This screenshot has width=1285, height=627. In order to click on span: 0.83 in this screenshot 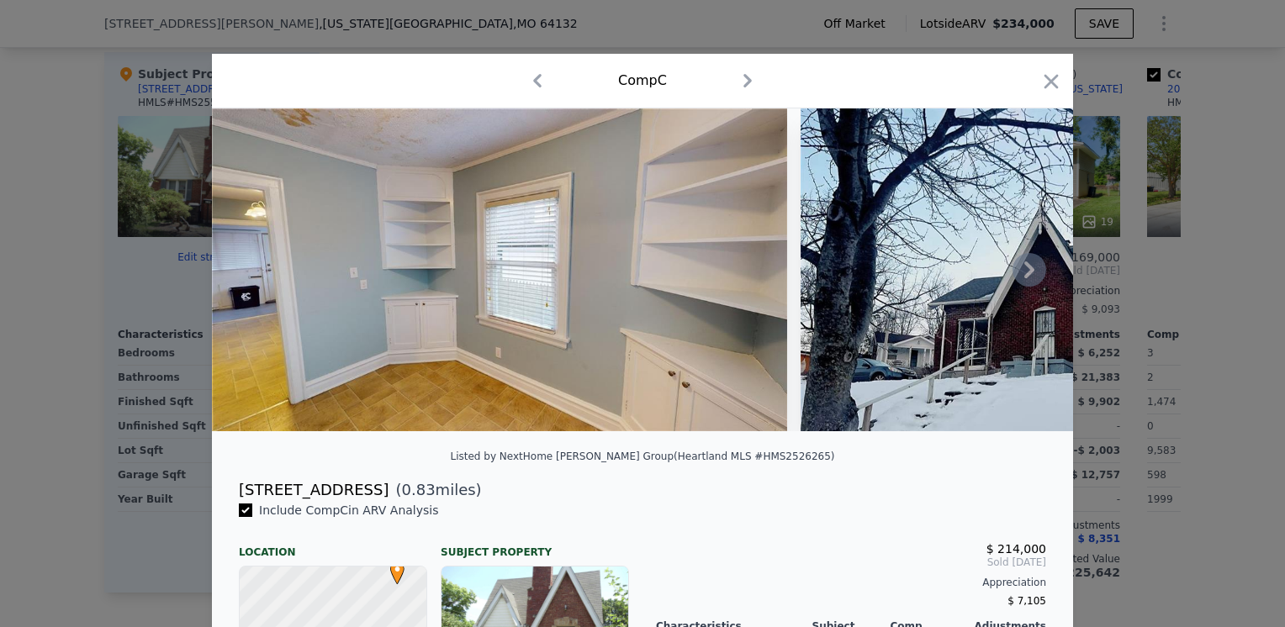, I will do `click(419, 489)`.